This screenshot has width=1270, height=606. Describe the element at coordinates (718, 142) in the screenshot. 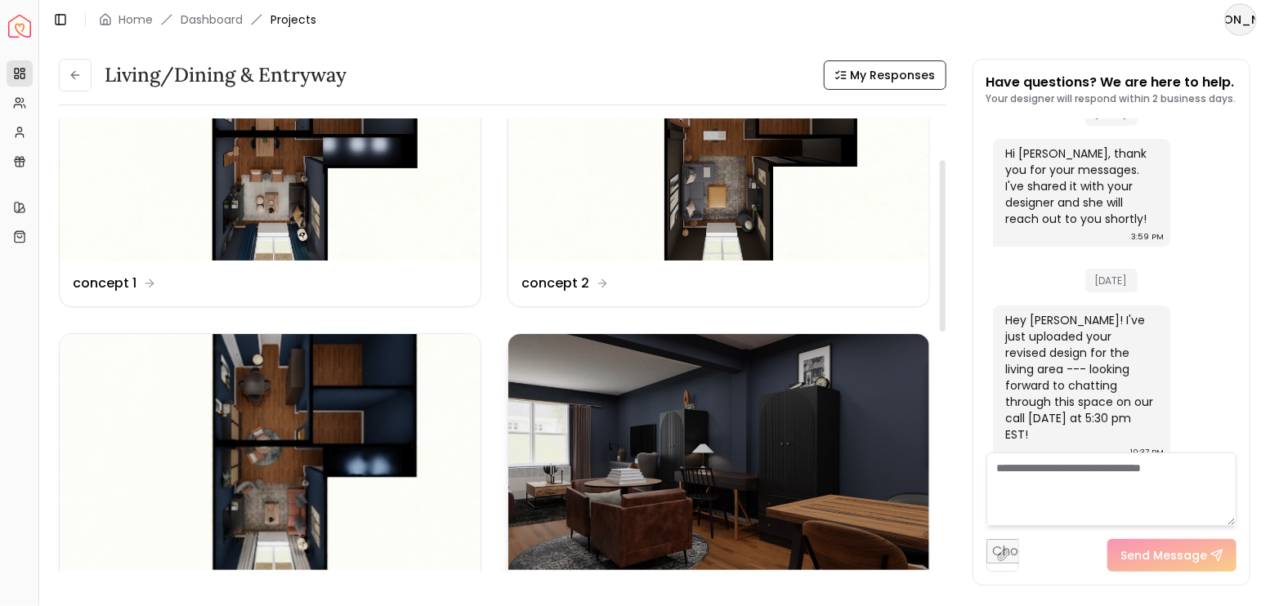

I see `img: concept 2` at that location.